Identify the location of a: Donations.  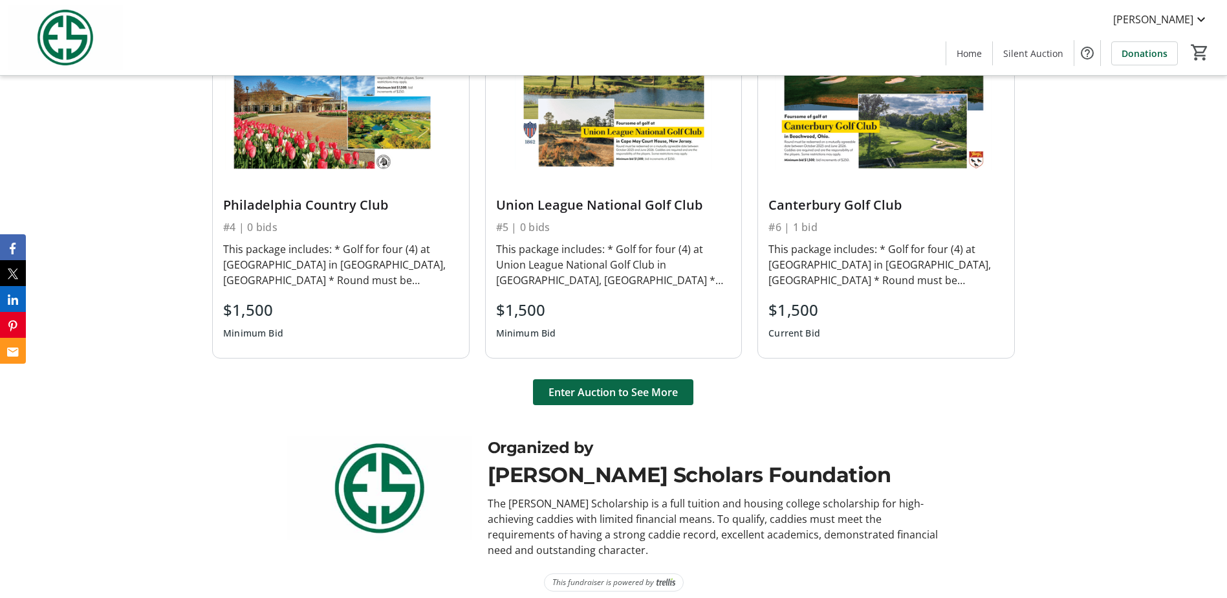
(1144, 53).